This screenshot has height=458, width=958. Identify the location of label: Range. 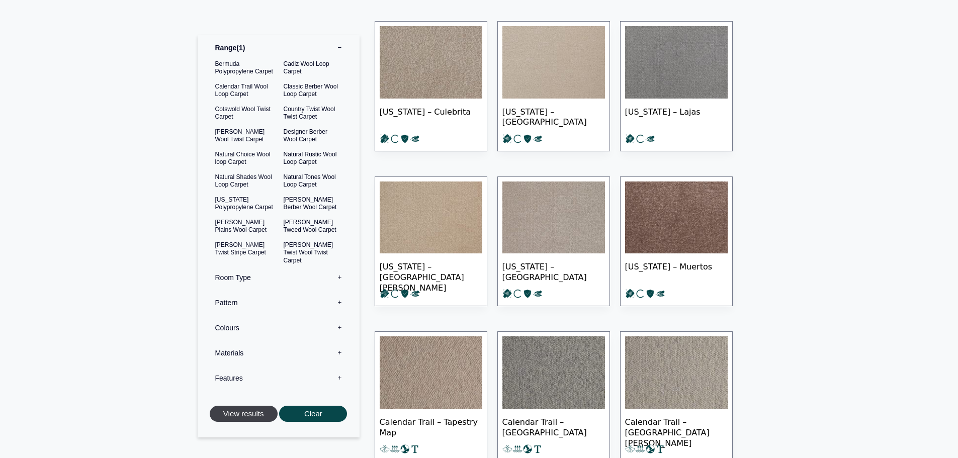
(278, 48).